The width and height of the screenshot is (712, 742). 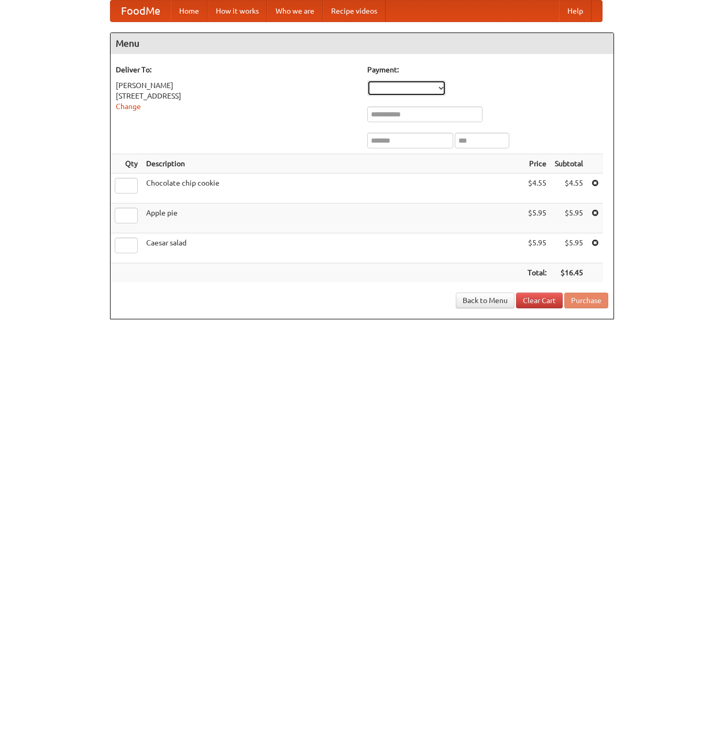 What do you see at coordinates (236, 70) in the screenshot?
I see `h5: Deliver To:` at bounding box center [236, 70].